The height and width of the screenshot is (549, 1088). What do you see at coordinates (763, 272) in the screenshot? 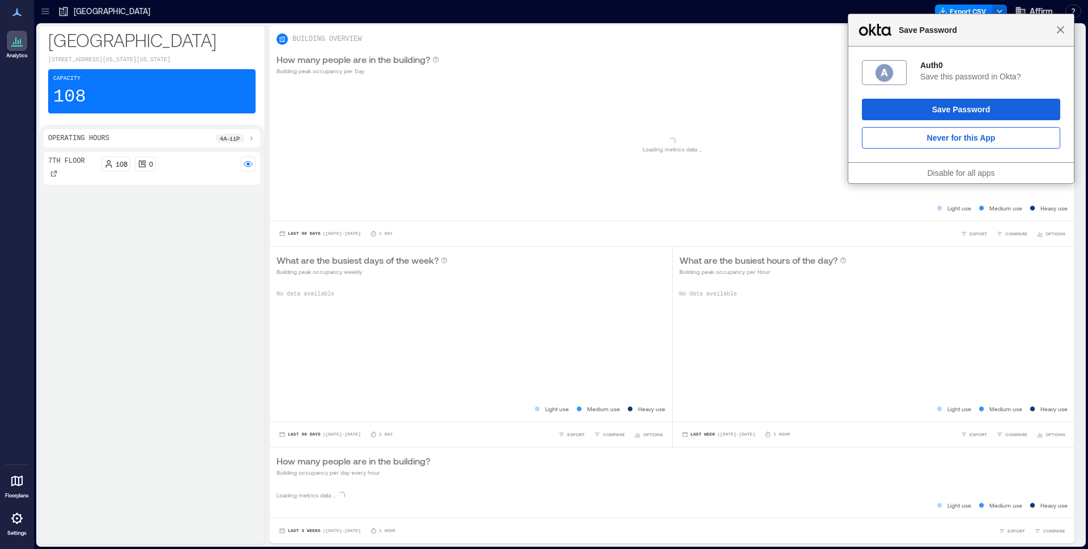
I see `p: Building peak occupancy per Hour` at bounding box center [763, 272].